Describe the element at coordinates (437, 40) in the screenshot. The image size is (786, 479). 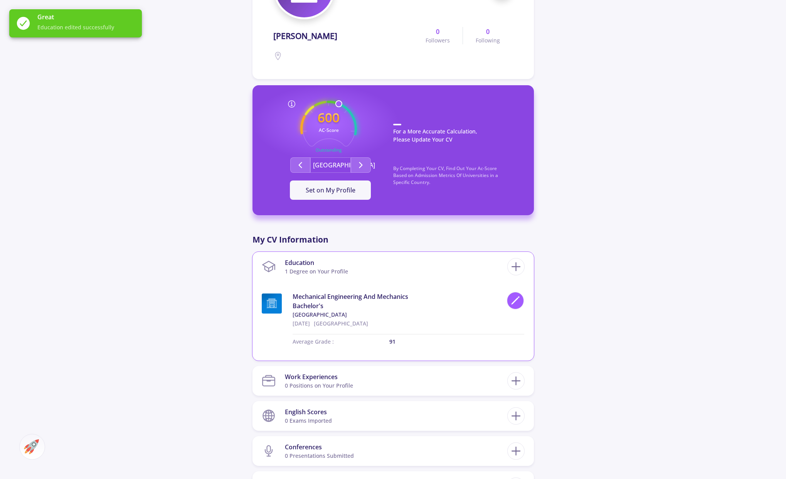
I see `span: Followers` at that location.